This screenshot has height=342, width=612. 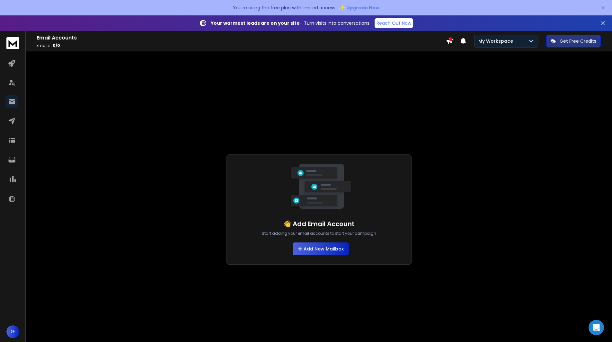 I want to click on p: Get Free Credits, so click(x=578, y=41).